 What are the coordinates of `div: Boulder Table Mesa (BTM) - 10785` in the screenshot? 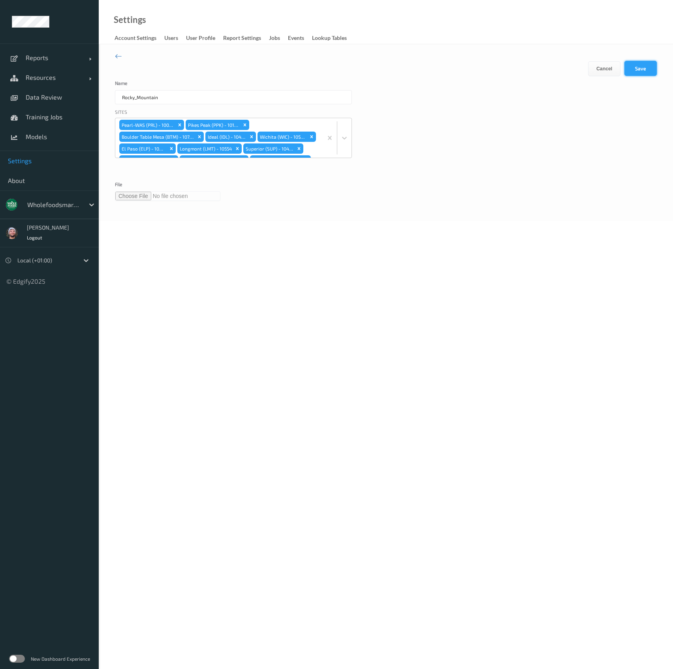 It's located at (157, 137).